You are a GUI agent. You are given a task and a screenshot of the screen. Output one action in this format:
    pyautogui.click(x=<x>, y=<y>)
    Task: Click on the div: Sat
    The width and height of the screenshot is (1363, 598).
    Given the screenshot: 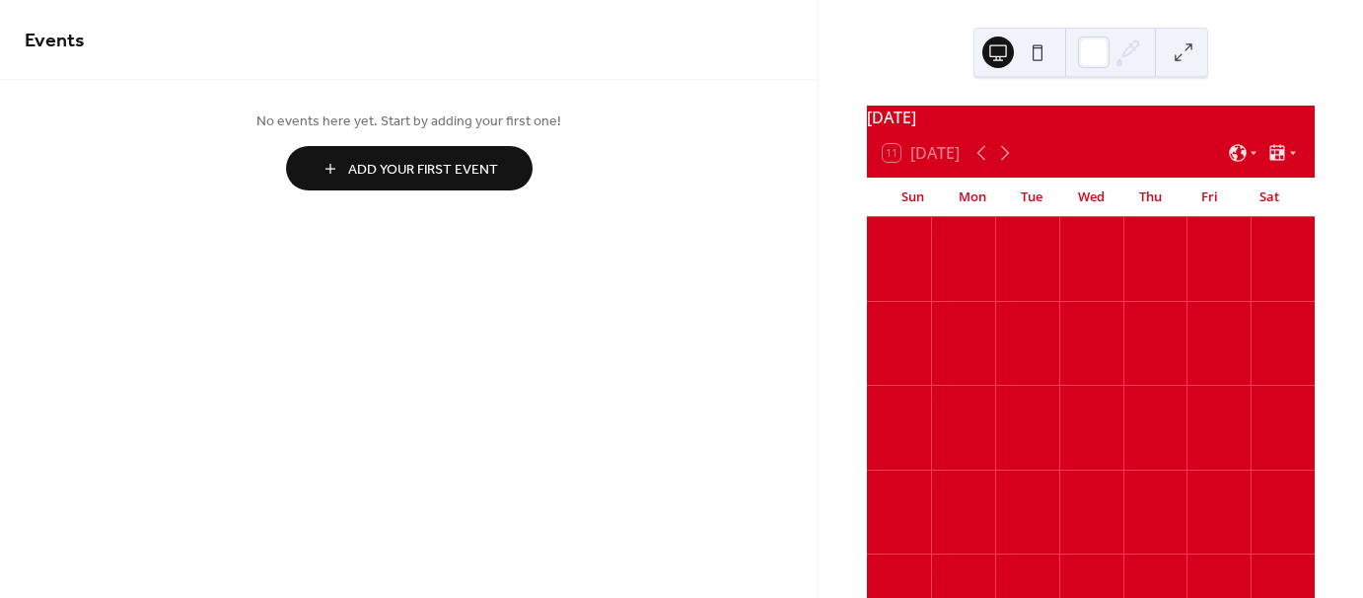 What is the action you would take?
    pyautogui.click(x=1270, y=197)
    